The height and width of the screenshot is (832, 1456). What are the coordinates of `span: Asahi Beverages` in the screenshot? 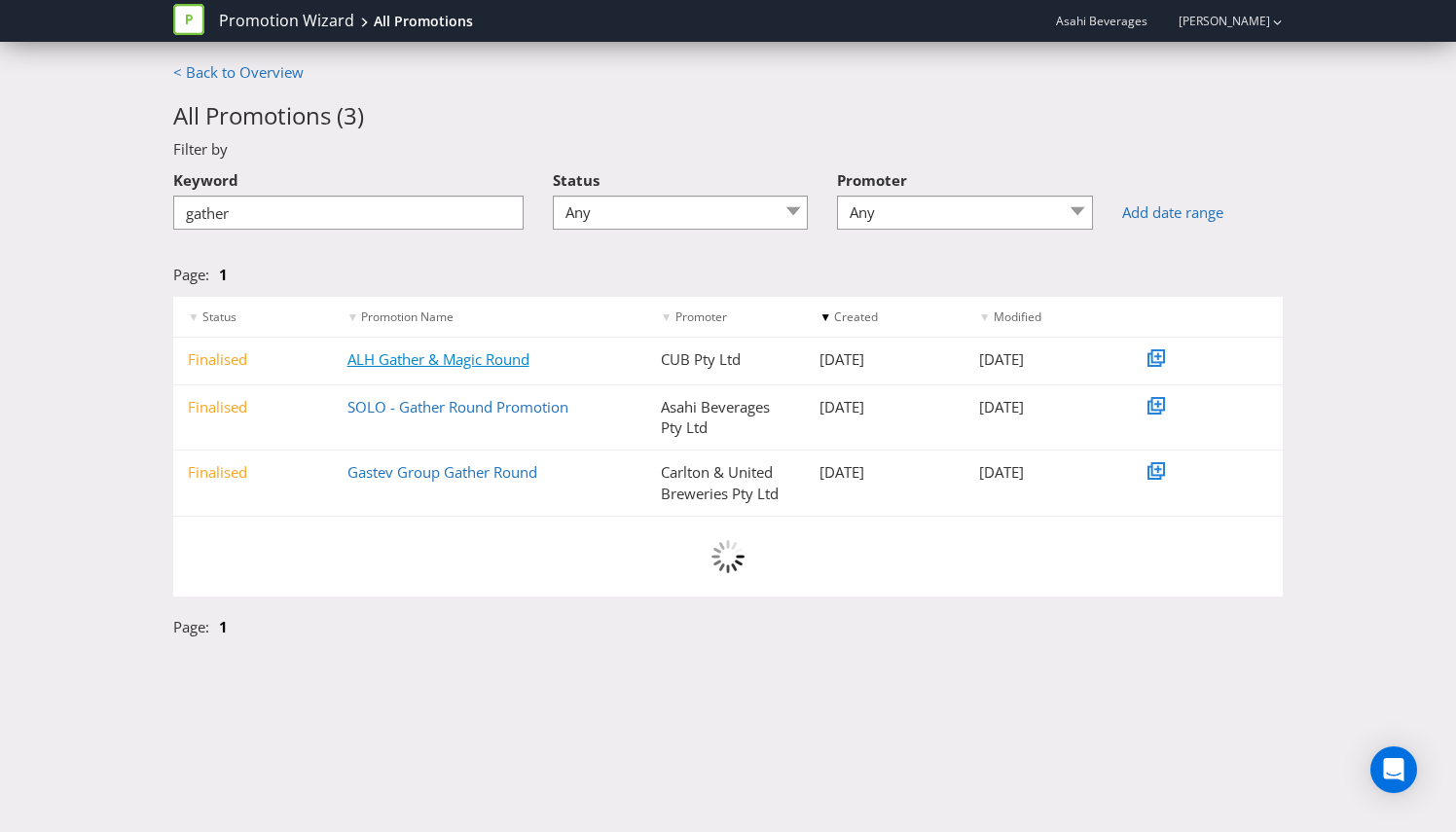 It's located at (1102, 21).